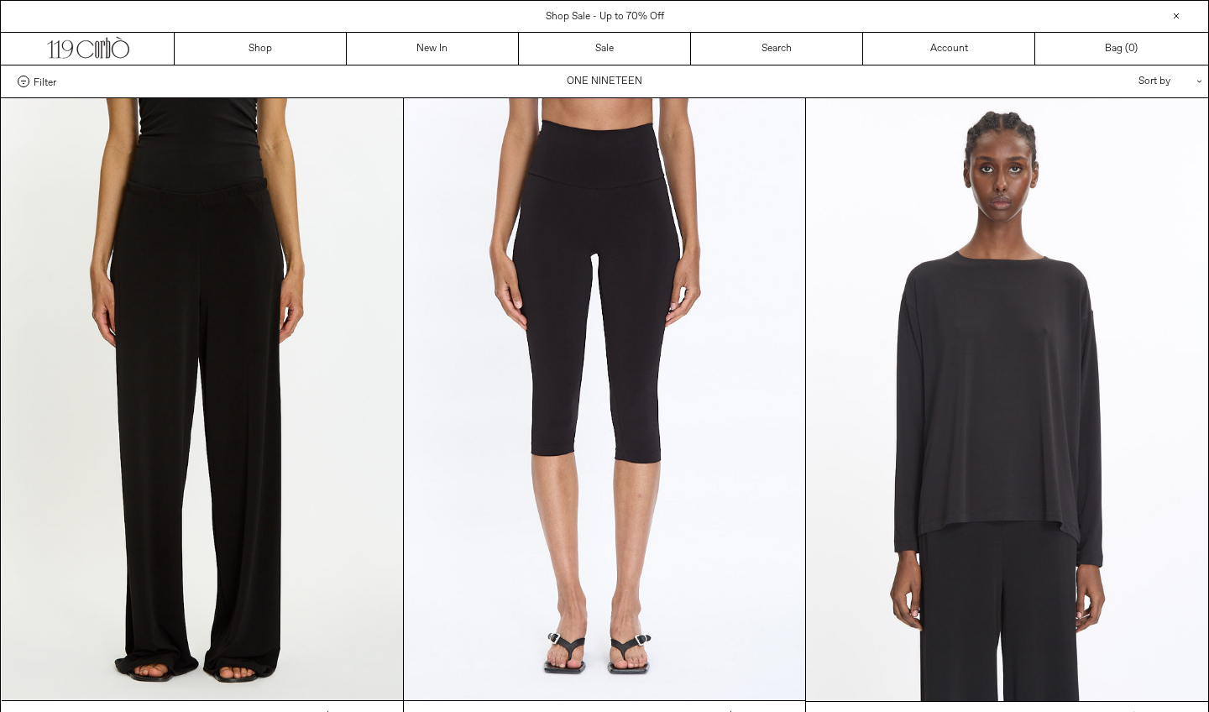 The image size is (1209, 712). Describe the element at coordinates (432, 49) in the screenshot. I see `a: New In` at that location.